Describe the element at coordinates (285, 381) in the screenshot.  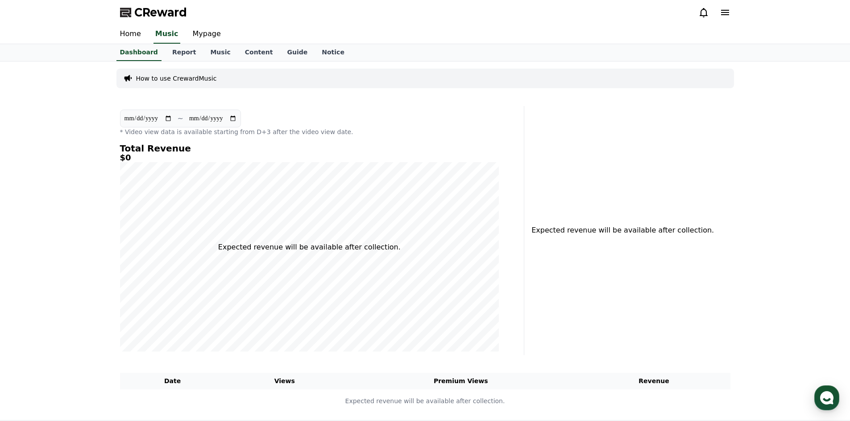
I see `th: Views` at that location.